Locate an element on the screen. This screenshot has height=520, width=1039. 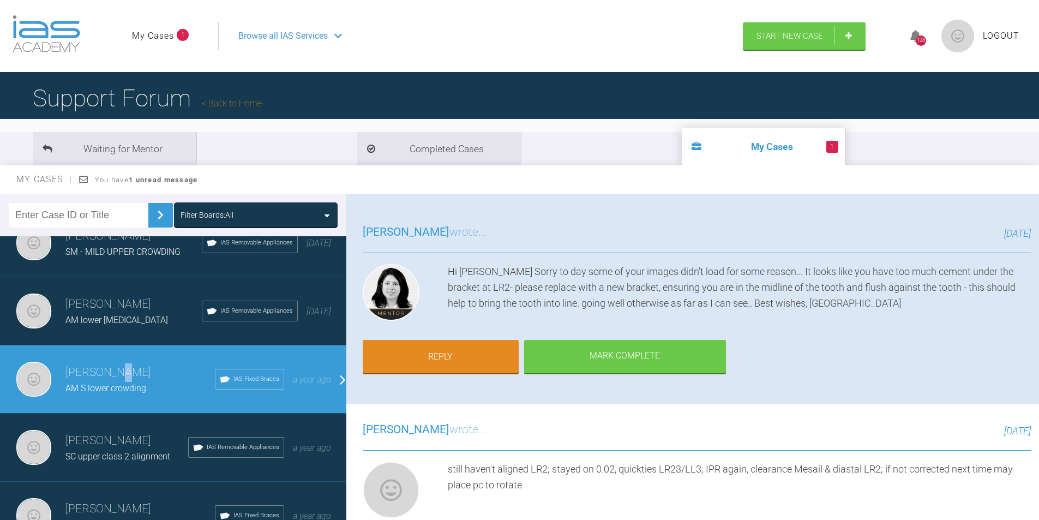
div: 128 is located at coordinates (921, 40).